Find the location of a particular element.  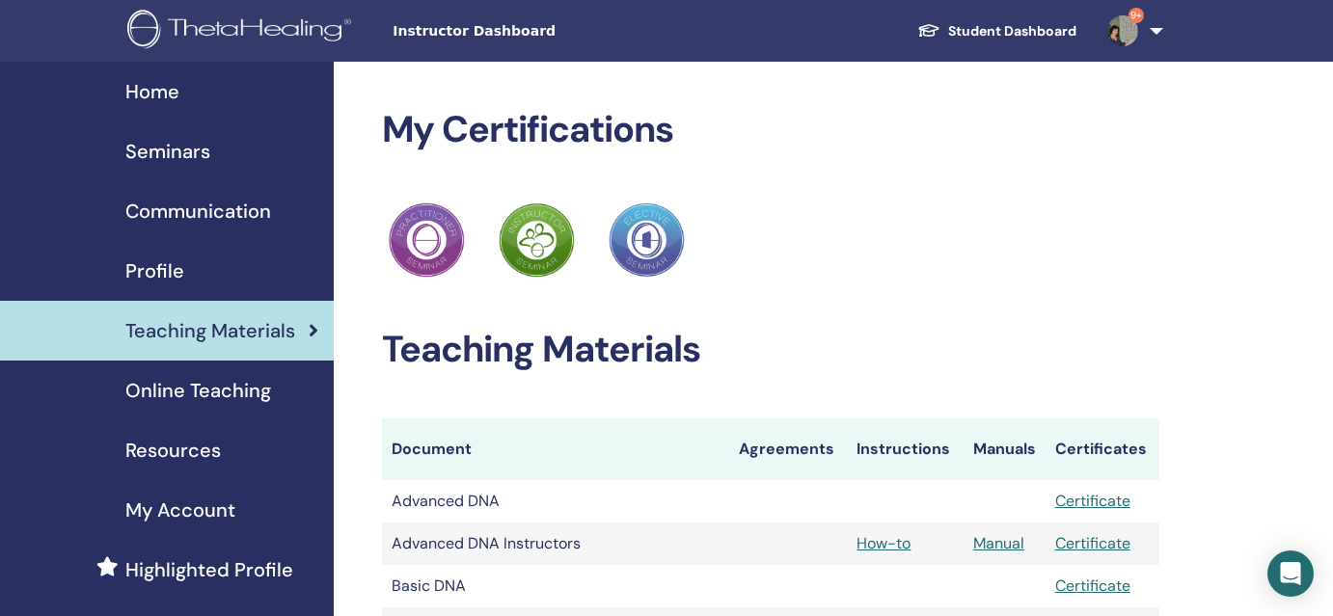

span: Online Teaching is located at coordinates (198, 391).